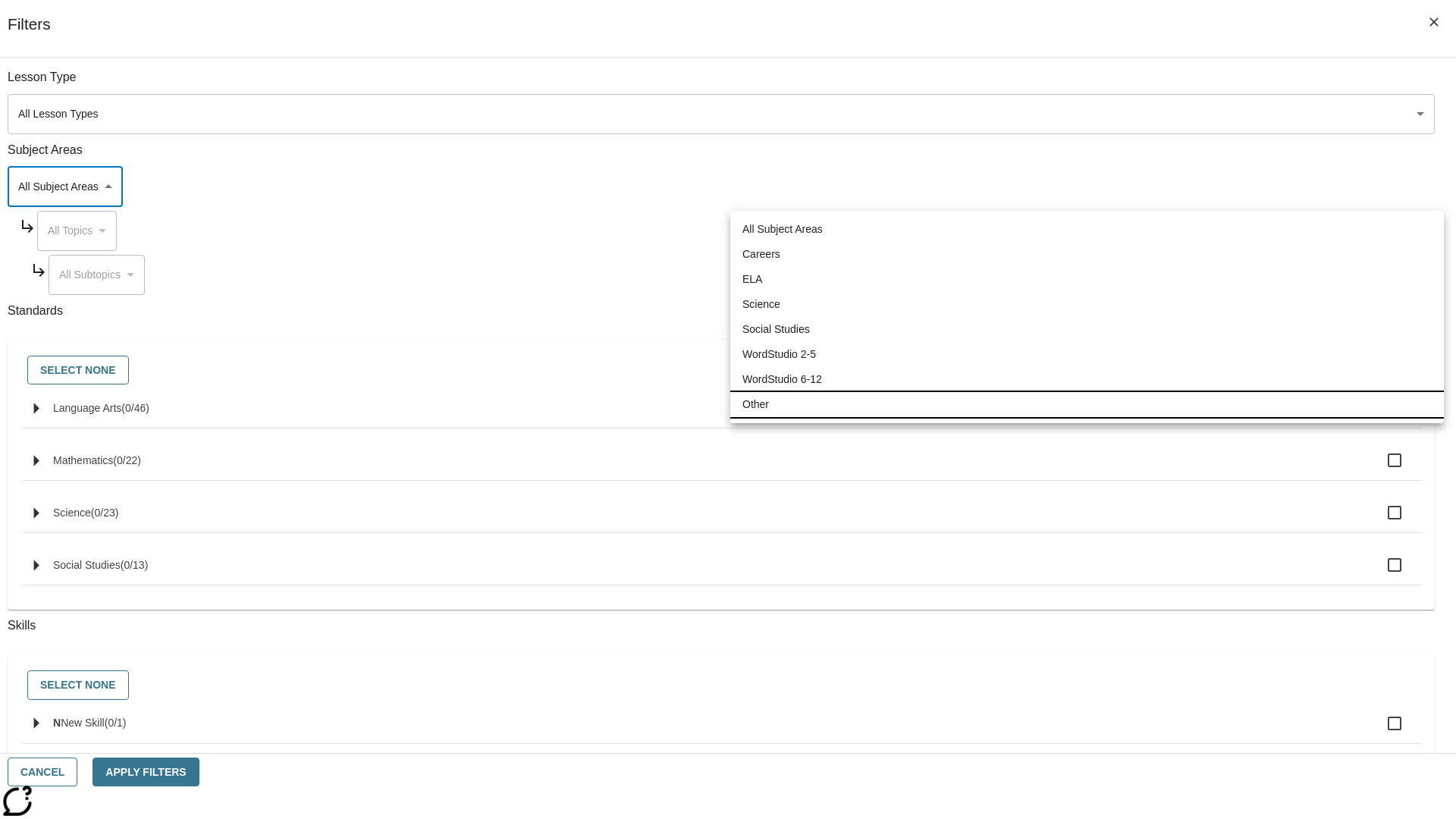 The width and height of the screenshot is (1456, 819). What do you see at coordinates (1087, 355) in the screenshot?
I see `li: WordStudio 2-5` at bounding box center [1087, 355].